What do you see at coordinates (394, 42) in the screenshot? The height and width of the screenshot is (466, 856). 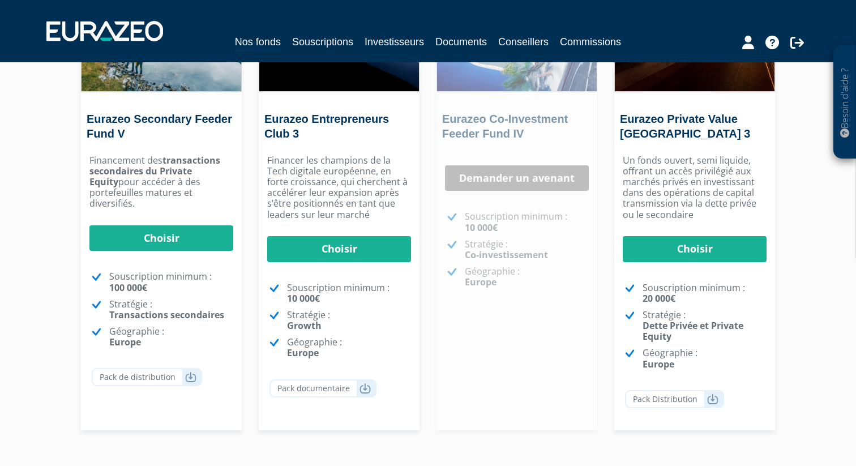 I see `a: Investisseurs` at bounding box center [394, 42].